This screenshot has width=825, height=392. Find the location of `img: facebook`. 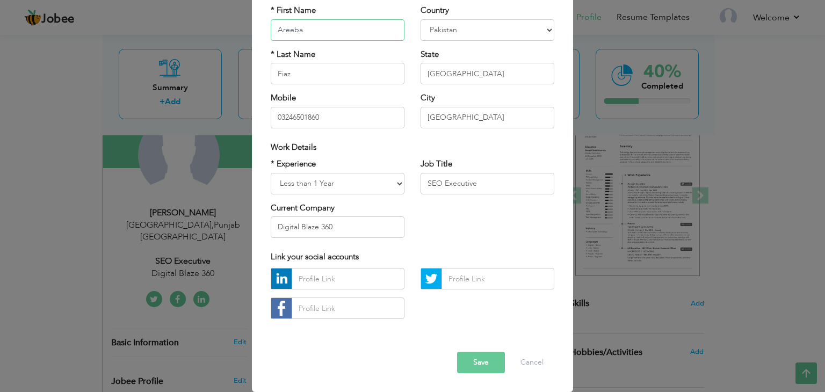

img: facebook is located at coordinates (281, 308).